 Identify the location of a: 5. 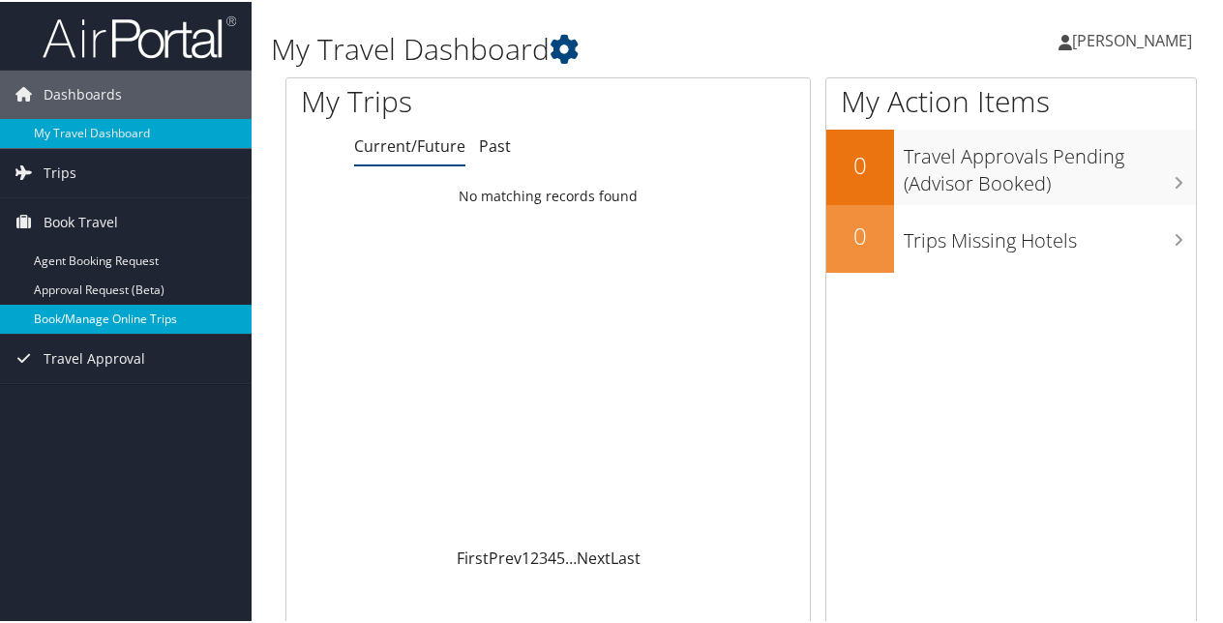
(560, 556).